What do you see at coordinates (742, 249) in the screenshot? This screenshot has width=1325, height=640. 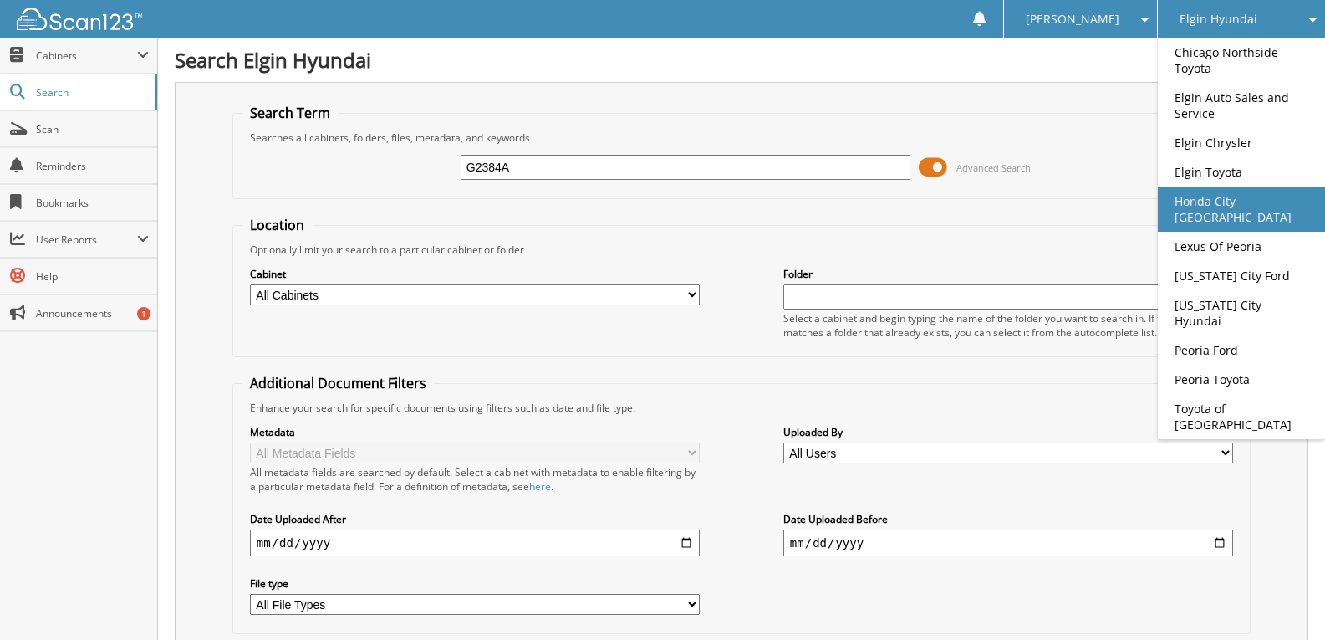 I see `div: Optionally limit your search to a particular cabinet or folder` at bounding box center [742, 249].